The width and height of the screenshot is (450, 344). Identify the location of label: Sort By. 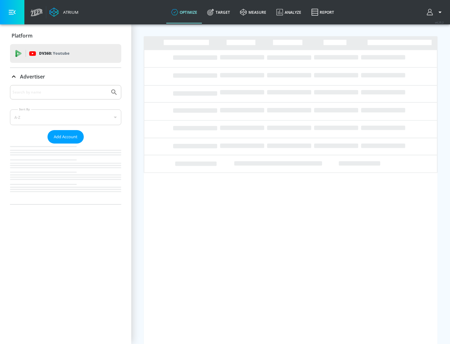
(24, 109).